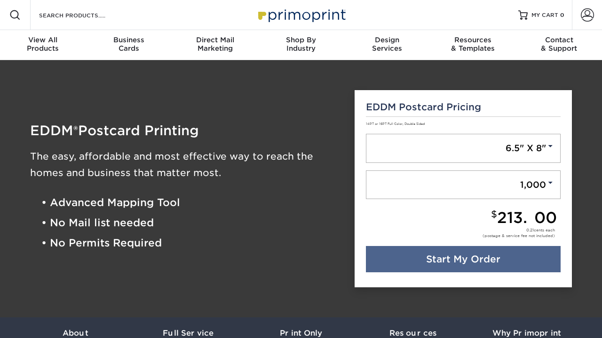  Describe the element at coordinates (215, 40) in the screenshot. I see `span: Direct Mail` at that location.